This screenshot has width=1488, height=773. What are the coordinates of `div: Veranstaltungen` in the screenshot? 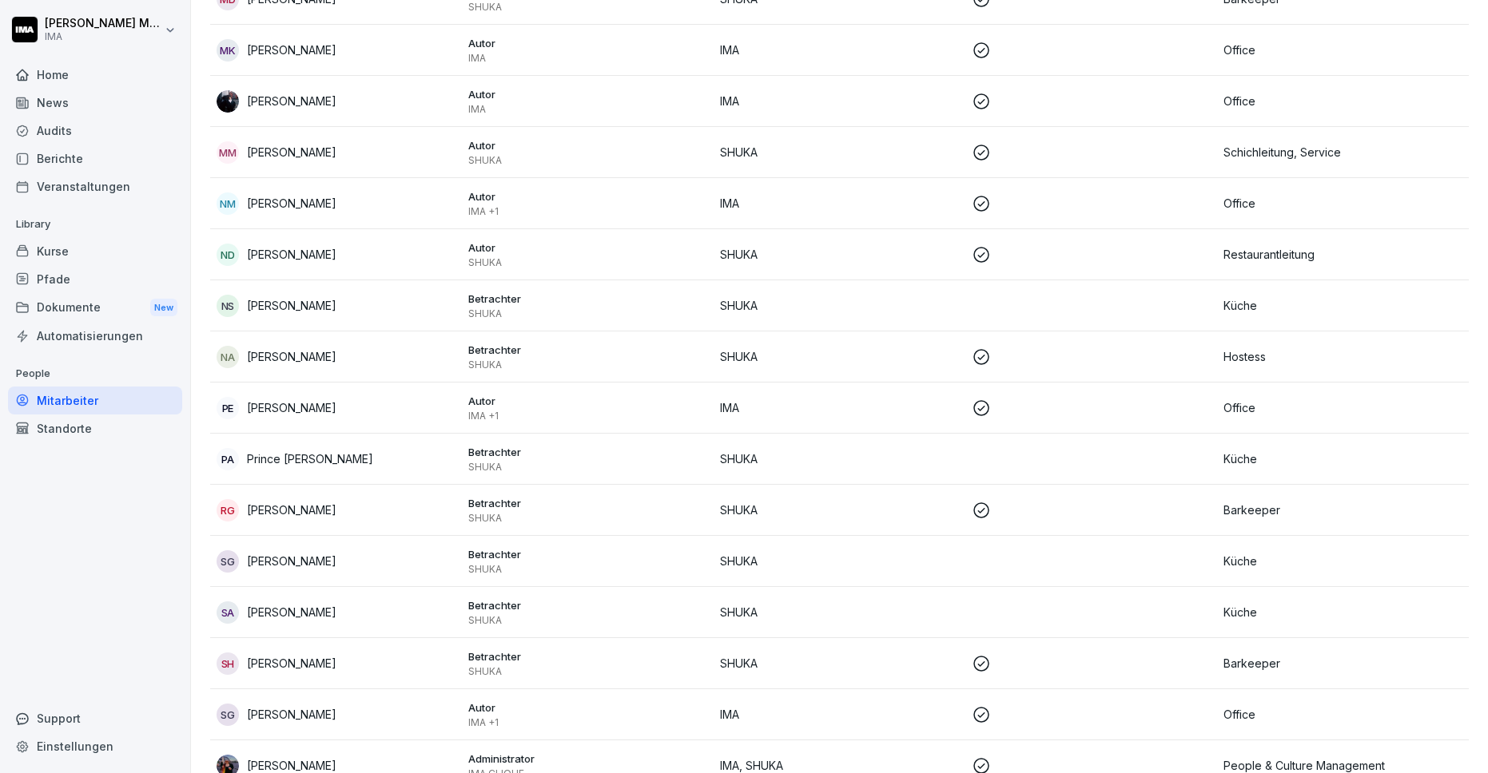 It's located at (95, 186).